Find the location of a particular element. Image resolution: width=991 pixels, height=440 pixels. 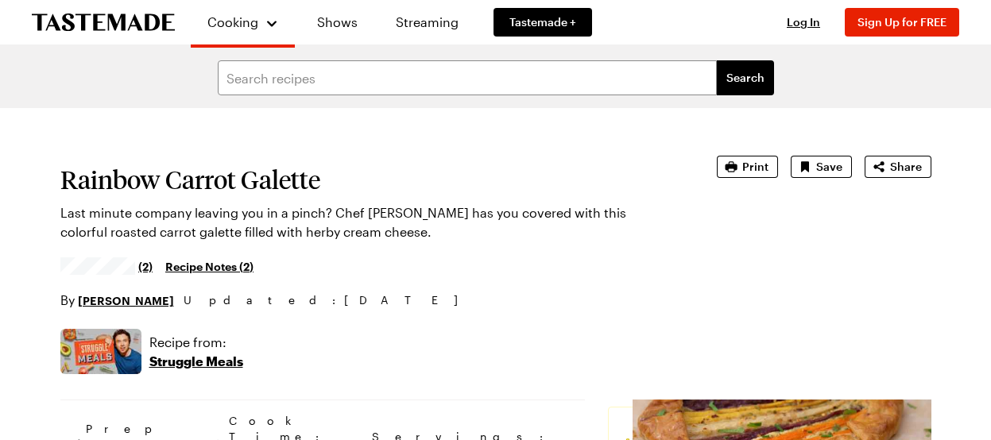

span: (2) is located at coordinates (146, 266).